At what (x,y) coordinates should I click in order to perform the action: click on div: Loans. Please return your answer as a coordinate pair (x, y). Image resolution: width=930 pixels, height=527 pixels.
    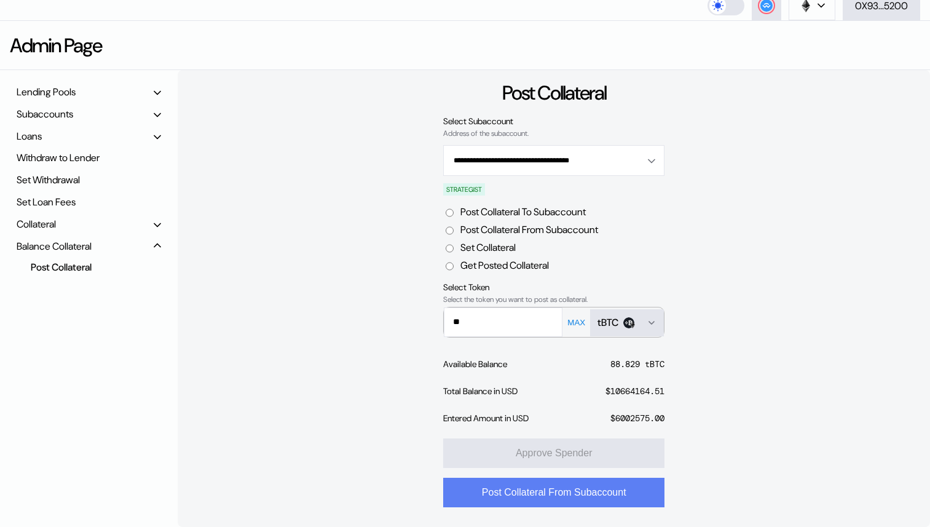
    Looking at the image, I should click on (29, 136).